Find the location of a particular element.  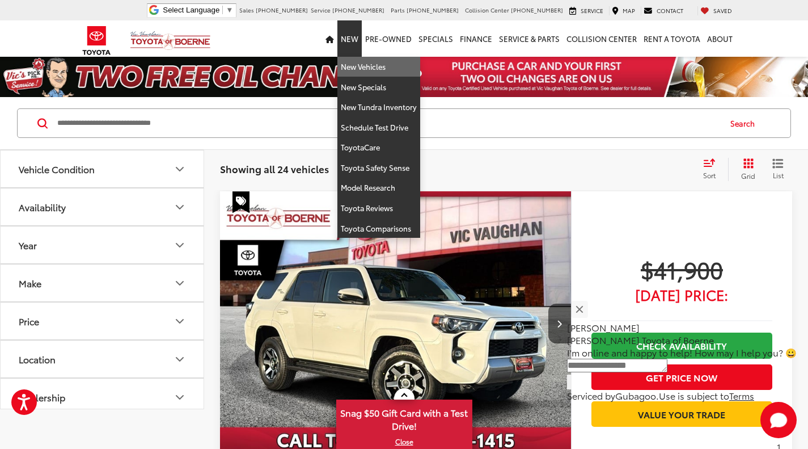

a: Toyota Safety Sense is located at coordinates (379, 168).